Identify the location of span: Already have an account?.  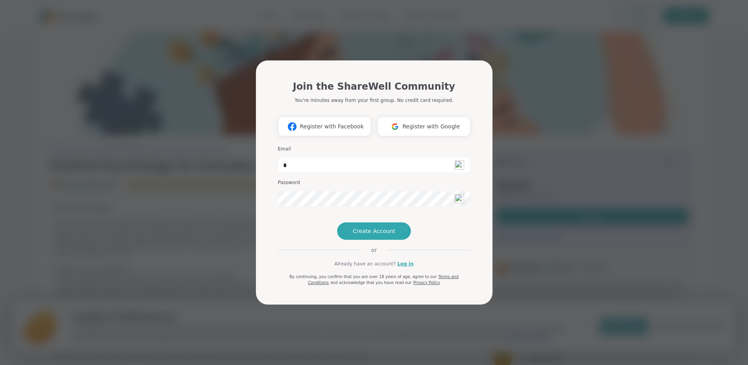
(365, 264).